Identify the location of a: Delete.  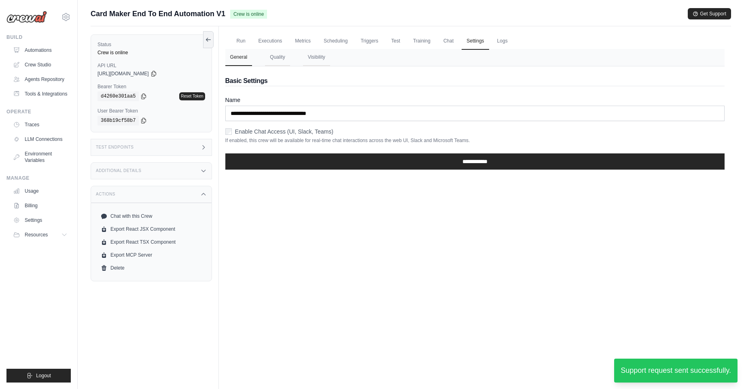
(151, 268).